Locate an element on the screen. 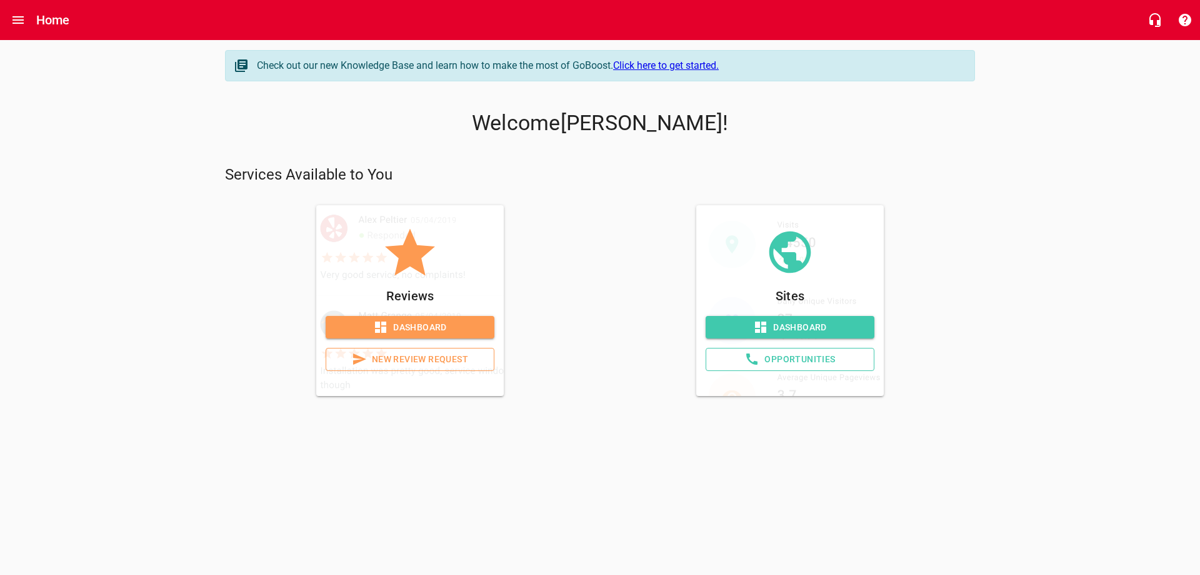  h6: Home is located at coordinates (53, 20).